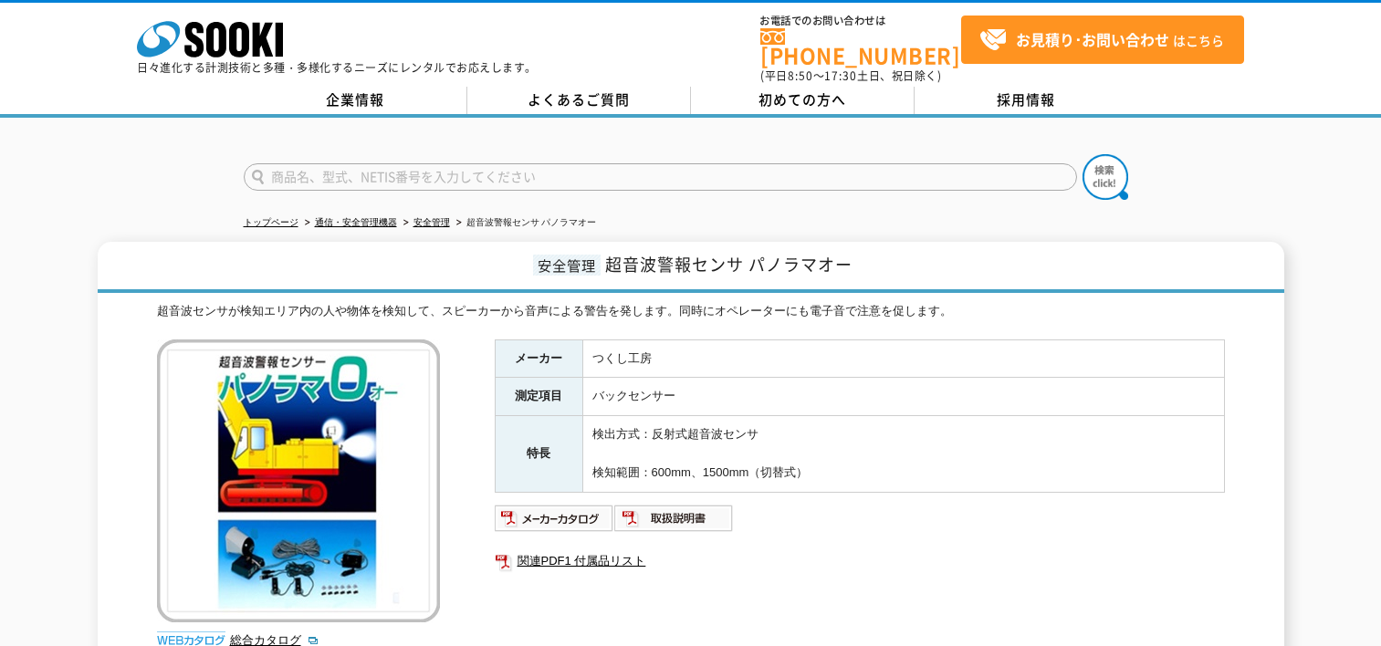 This screenshot has height=646, width=1381. Describe the element at coordinates (1026, 100) in the screenshot. I see `a: 採用情報` at that location.